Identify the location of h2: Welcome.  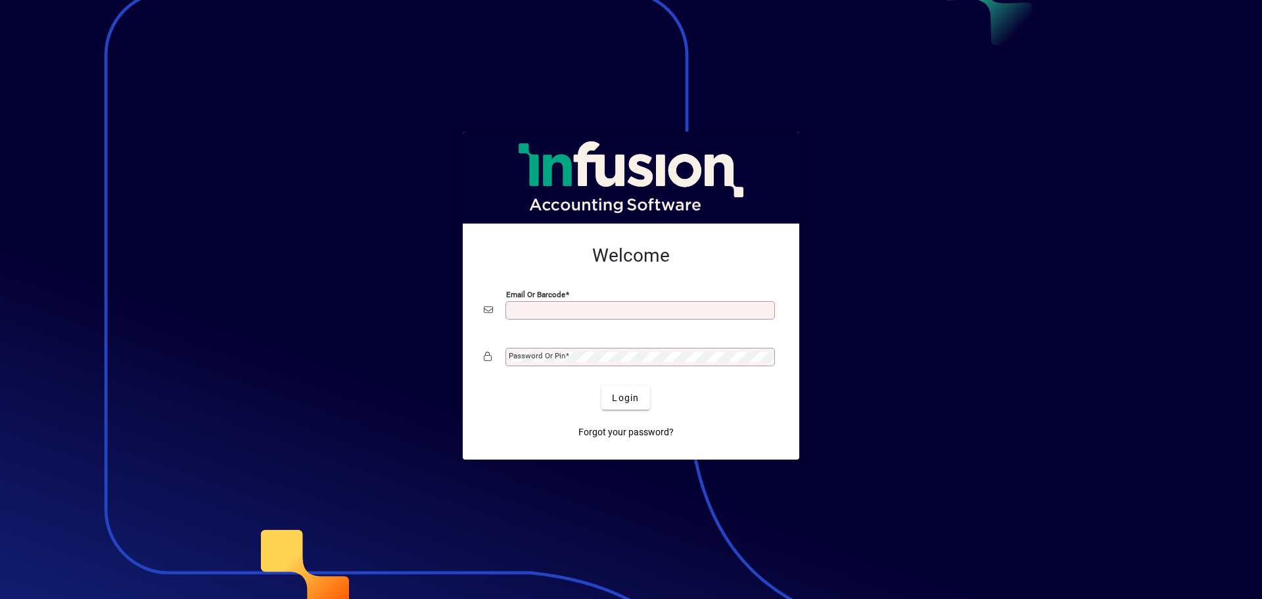
(631, 256).